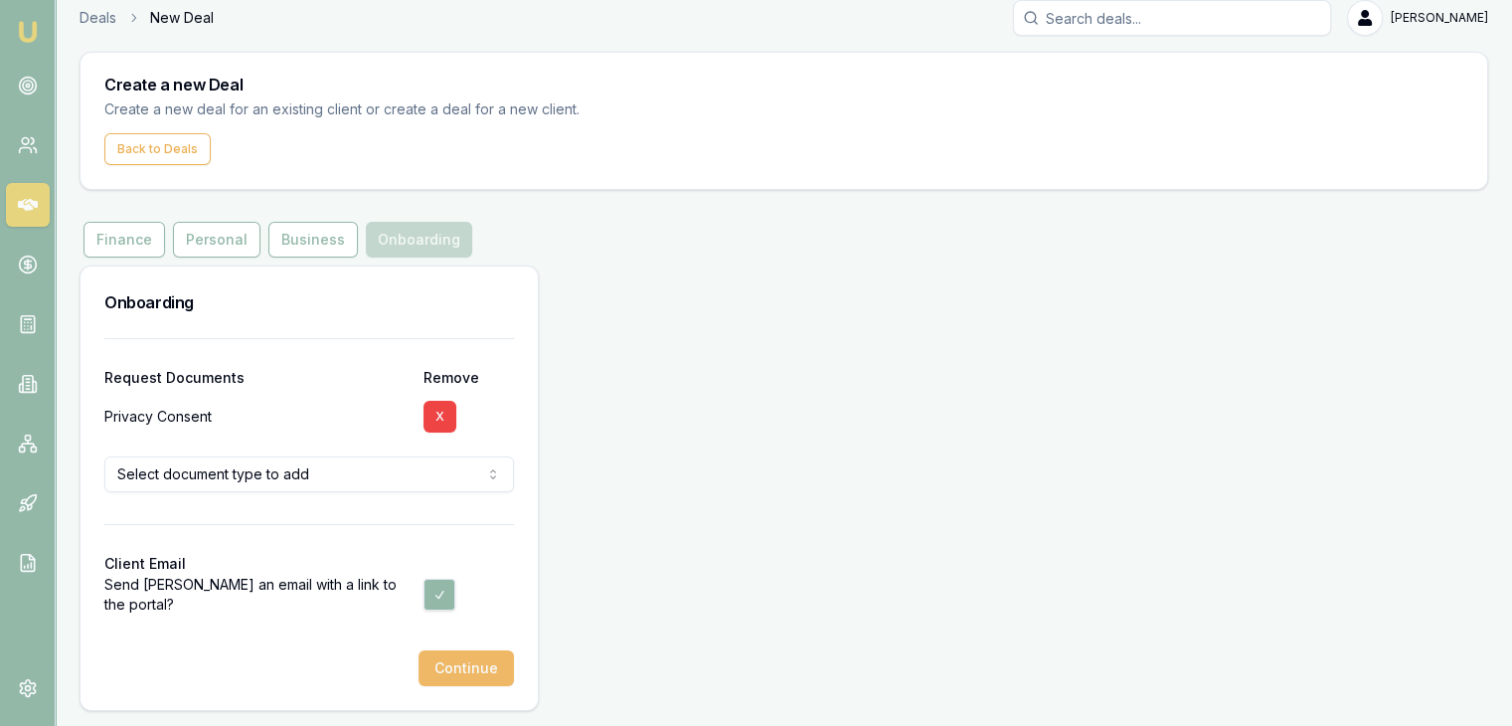  What do you see at coordinates (783, 84) in the screenshot?
I see `h3: Create a new Deal` at bounding box center [783, 84].